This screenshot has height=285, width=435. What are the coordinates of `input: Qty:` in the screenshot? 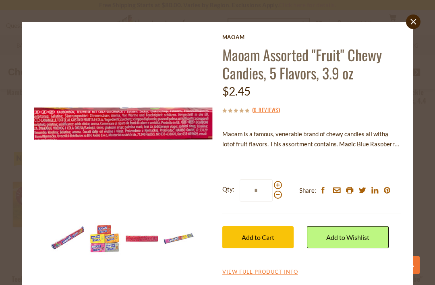 It's located at (256, 190).